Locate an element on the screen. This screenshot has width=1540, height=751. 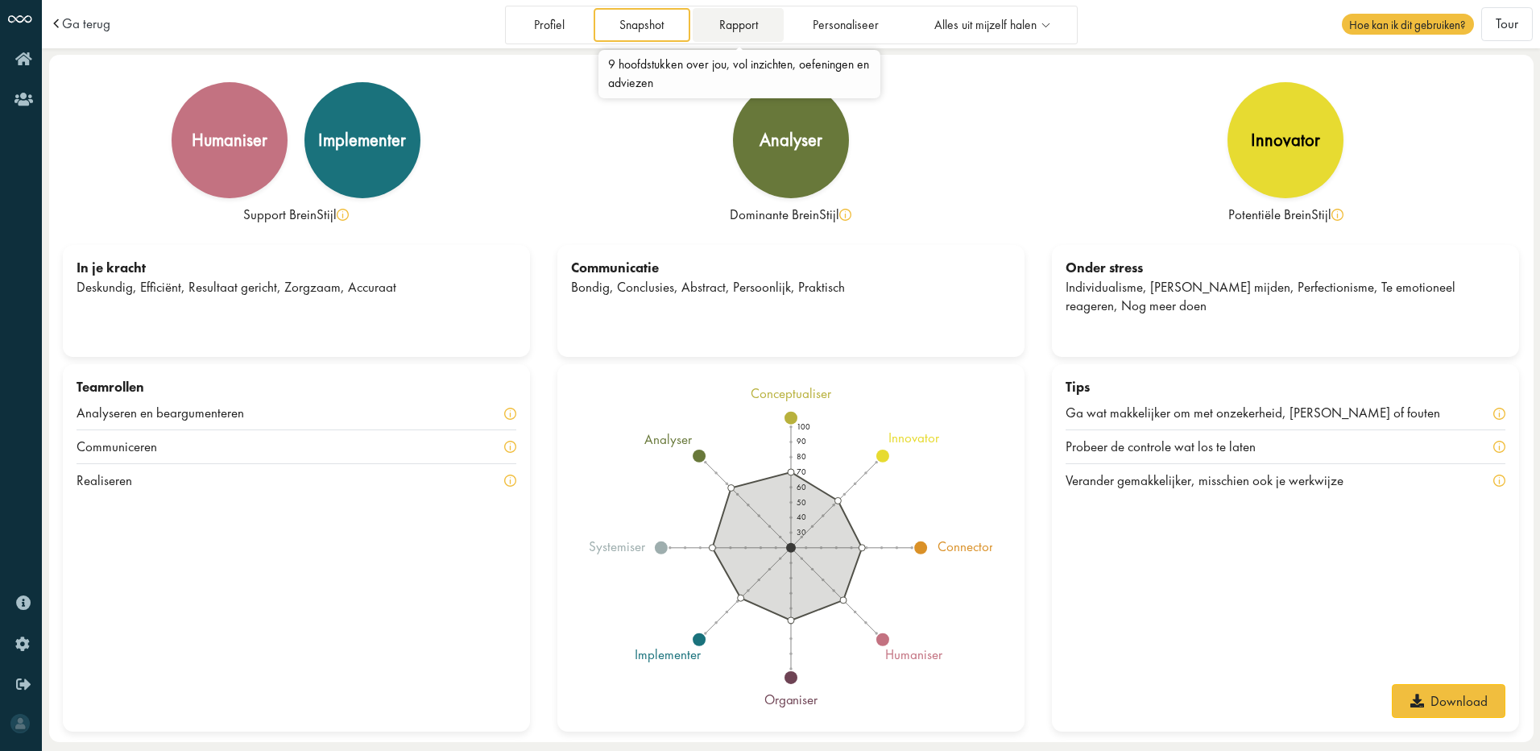
div: Potentiële BreinStijl is located at coordinates (1285, 215).